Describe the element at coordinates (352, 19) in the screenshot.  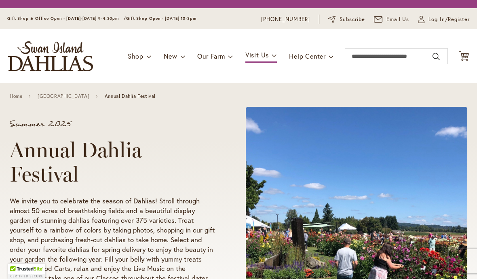
I see `span: Subscribe` at that location.